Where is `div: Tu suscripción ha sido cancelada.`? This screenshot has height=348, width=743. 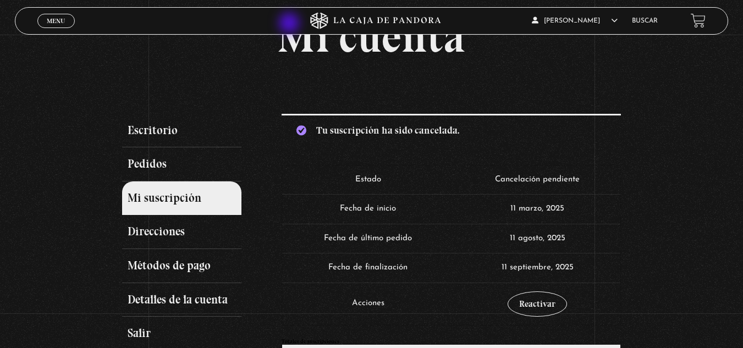
div: Tu suscripción ha sido cancelada. is located at coordinates (451, 129).